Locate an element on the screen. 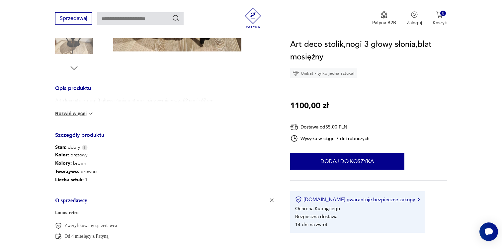 Image resolution: width=502 pixels, height=249 pixels. span: dobry is located at coordinates (67, 147).